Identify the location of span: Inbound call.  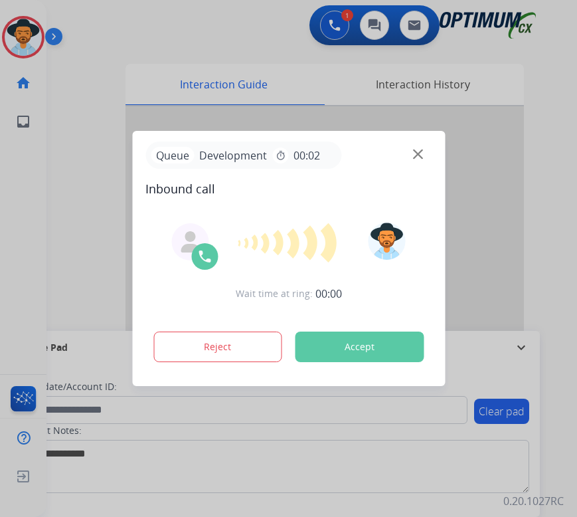
(288, 189).